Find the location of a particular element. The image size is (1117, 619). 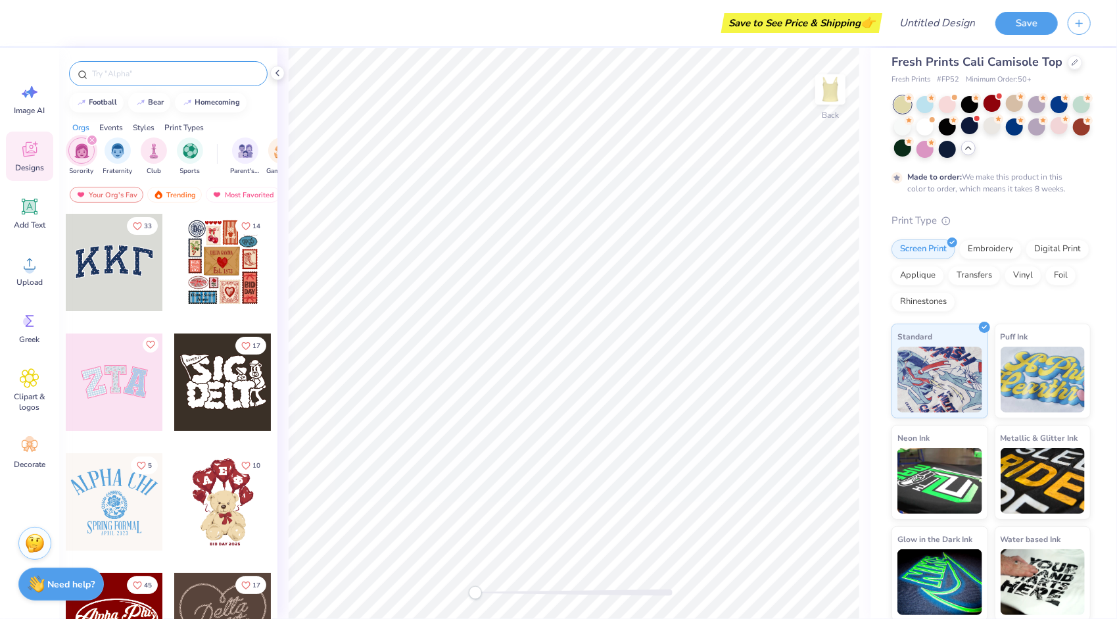

div: Applique is located at coordinates (918, 276).